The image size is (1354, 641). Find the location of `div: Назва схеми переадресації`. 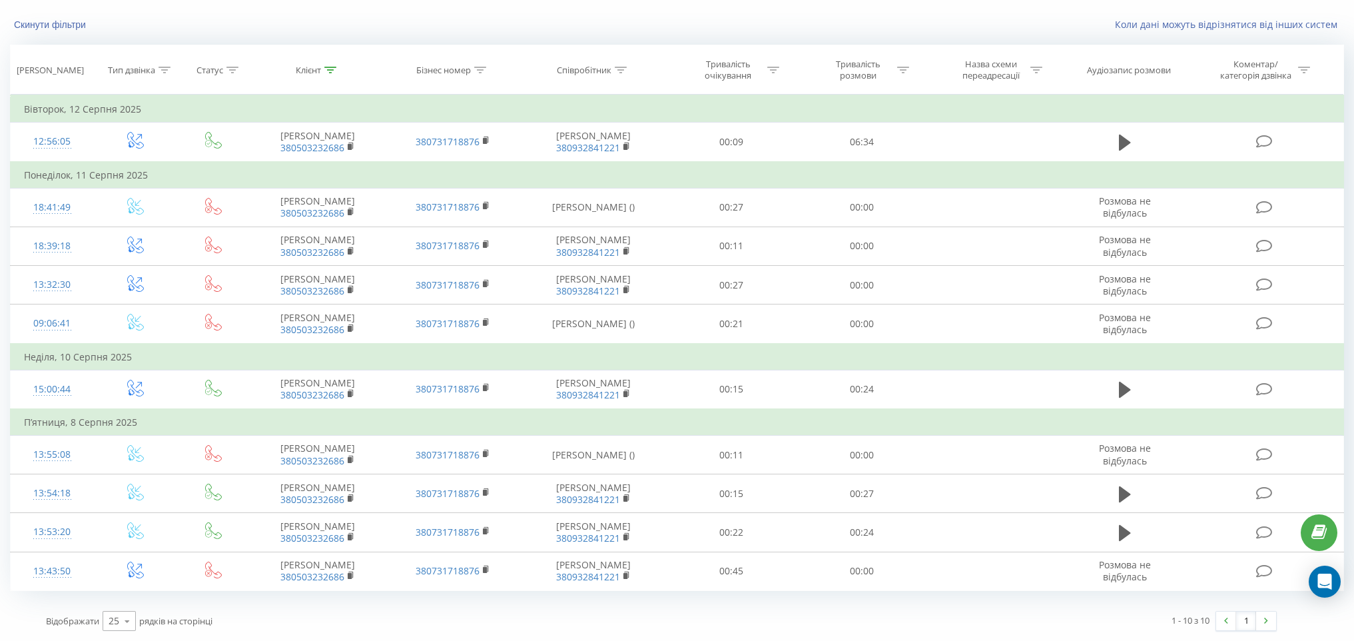

div: Назва схеми переадресації is located at coordinates (991, 70).